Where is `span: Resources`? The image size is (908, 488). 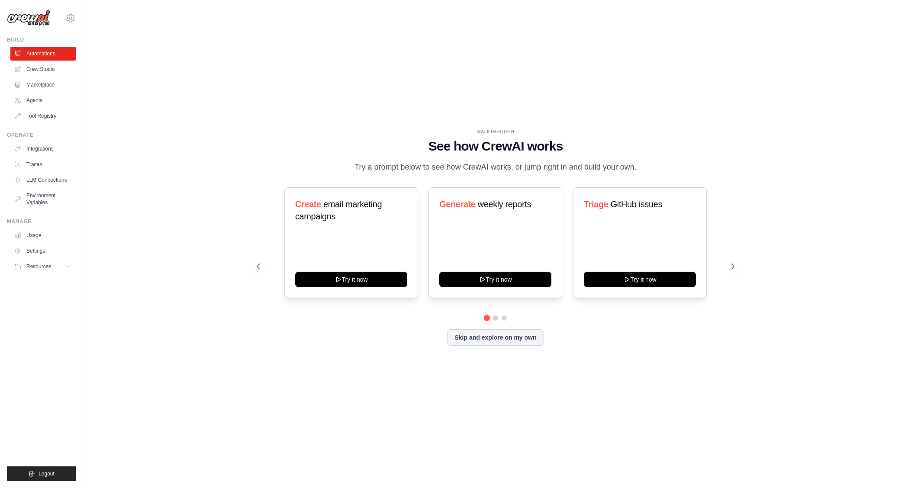
span: Resources is located at coordinates (39, 267).